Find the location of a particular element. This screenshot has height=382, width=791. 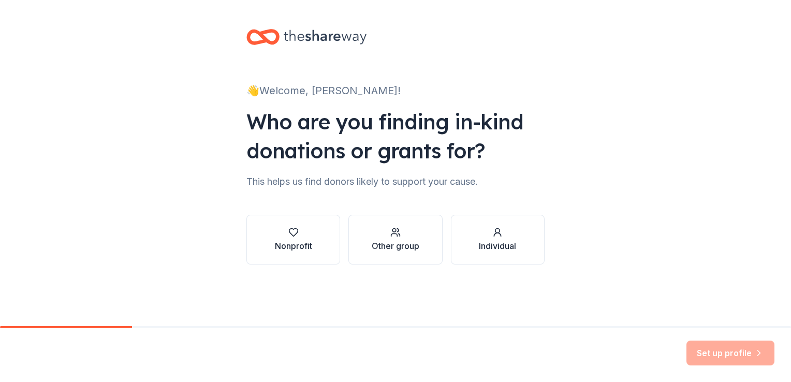

button: Individual is located at coordinates (497, 240).